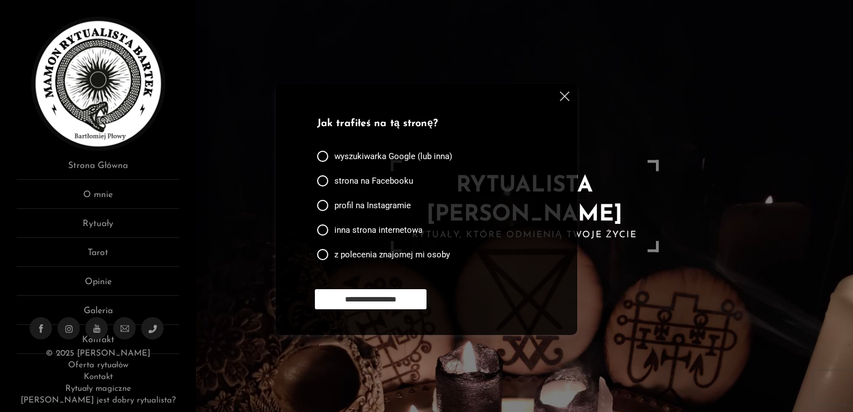 The height and width of the screenshot is (412, 853). What do you see at coordinates (98, 227) in the screenshot?
I see `a: Rytuały` at bounding box center [98, 227].